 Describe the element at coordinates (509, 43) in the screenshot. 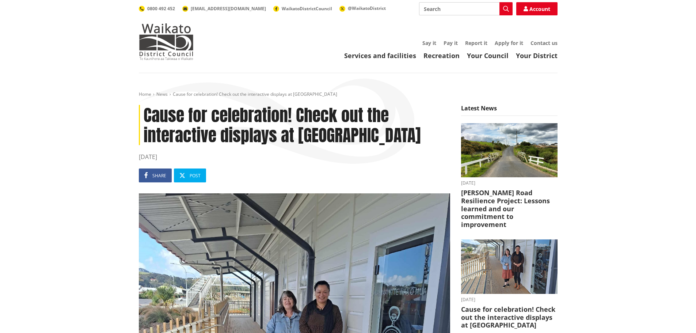

I see `a: Apply for it` at that location.